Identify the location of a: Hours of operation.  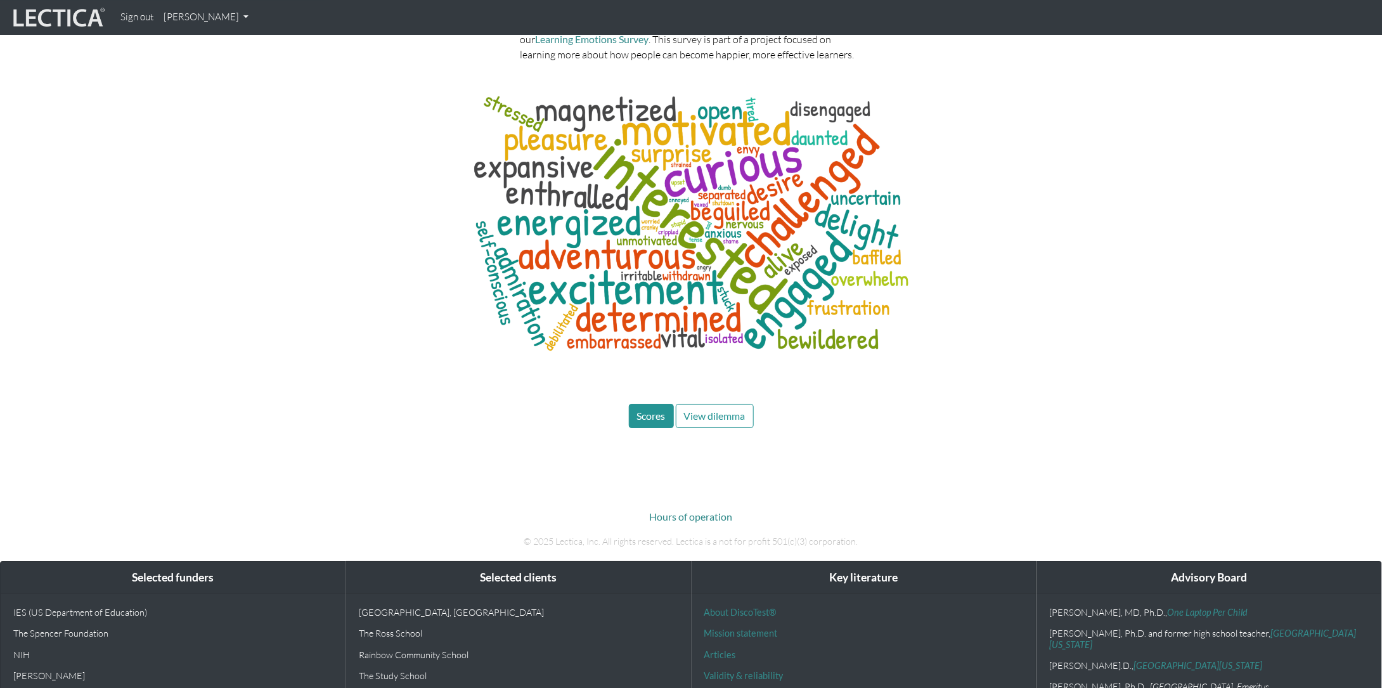
(691, 516).